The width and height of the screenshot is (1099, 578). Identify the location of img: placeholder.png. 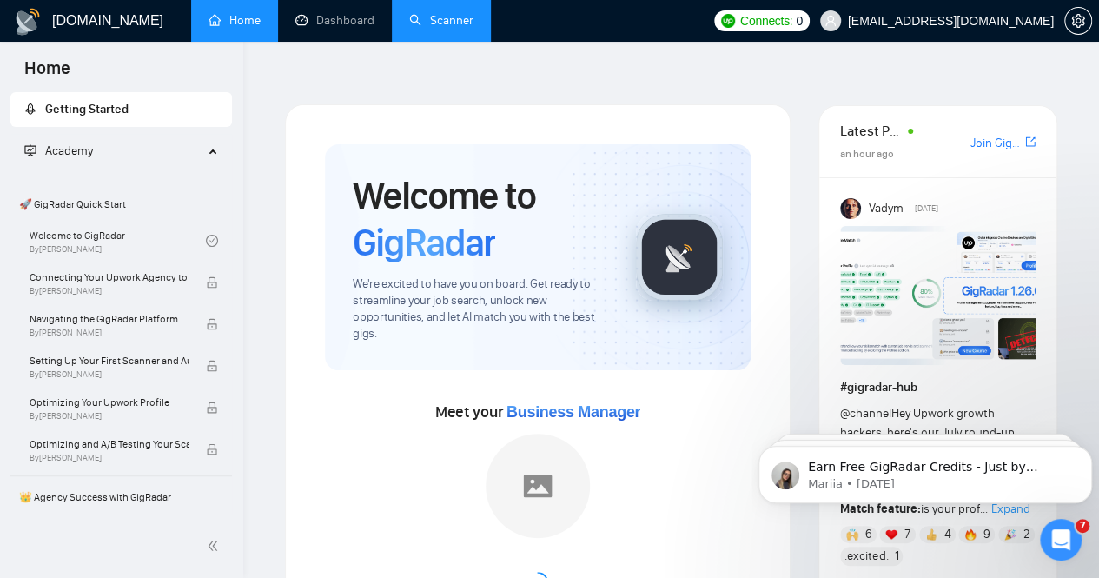
(538, 486).